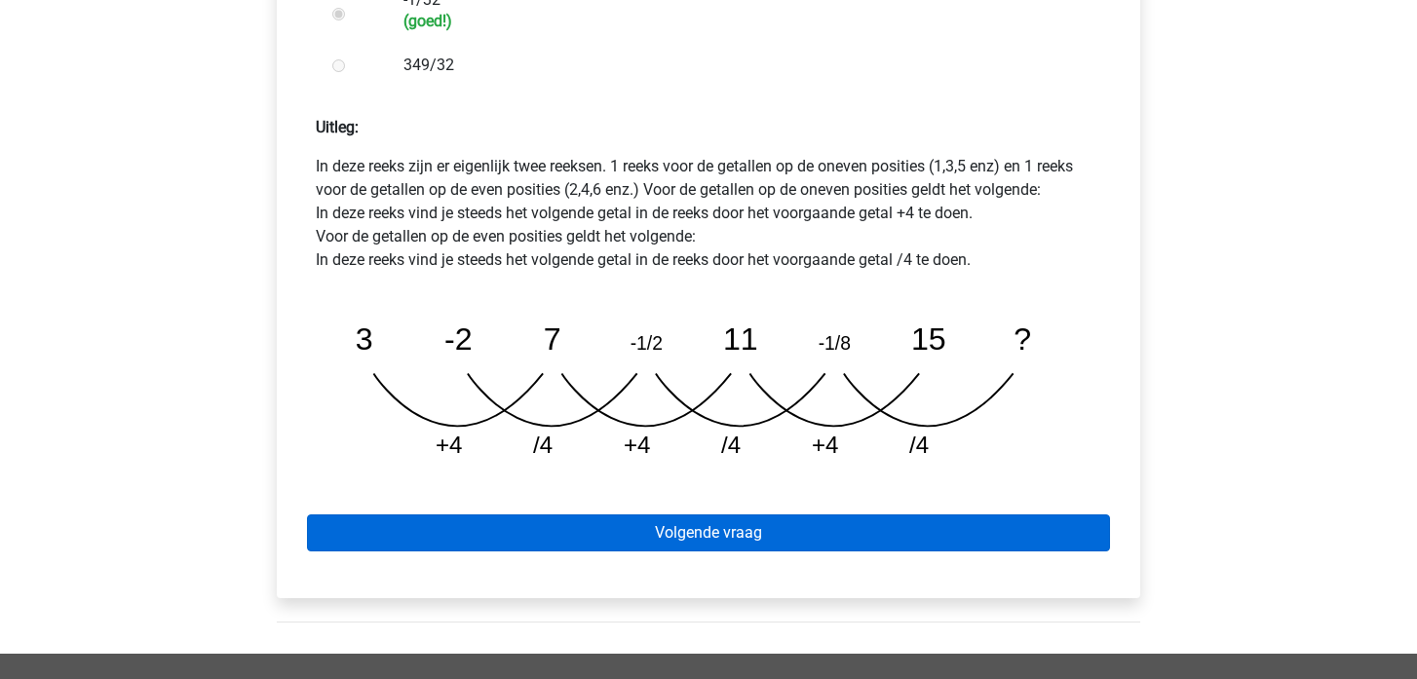  Describe the element at coordinates (709, 213) in the screenshot. I see `p: In deze reeks zijn er eigenlijk twee reeksen. 1 reeks voor de getallen op de oneven posities (1,3...` at that location.